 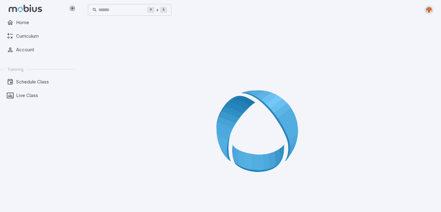 I want to click on span: Tutoring, so click(x=15, y=69).